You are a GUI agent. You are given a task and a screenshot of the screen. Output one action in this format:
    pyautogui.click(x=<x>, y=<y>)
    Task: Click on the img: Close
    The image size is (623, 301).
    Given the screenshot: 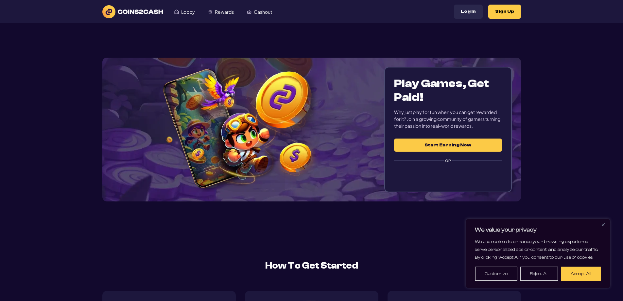 What is the action you would take?
    pyautogui.click(x=604, y=225)
    